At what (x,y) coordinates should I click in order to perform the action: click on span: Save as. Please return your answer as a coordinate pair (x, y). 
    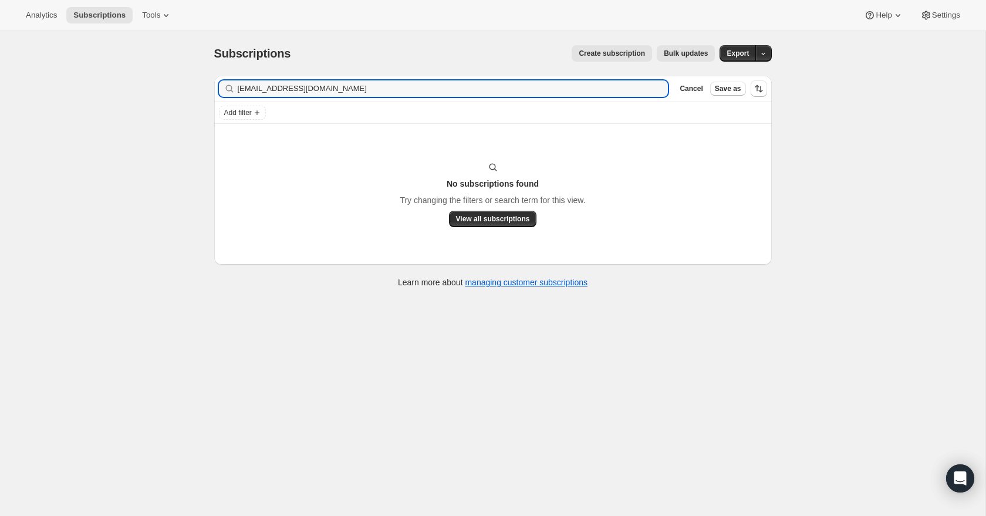
    Looking at the image, I should click on (727, 89).